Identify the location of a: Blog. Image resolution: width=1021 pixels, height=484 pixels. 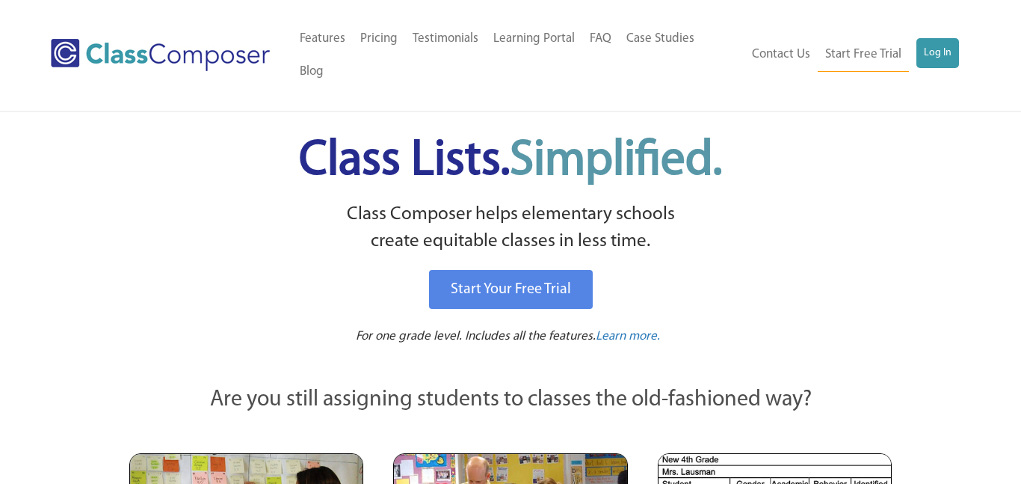
(312, 72).